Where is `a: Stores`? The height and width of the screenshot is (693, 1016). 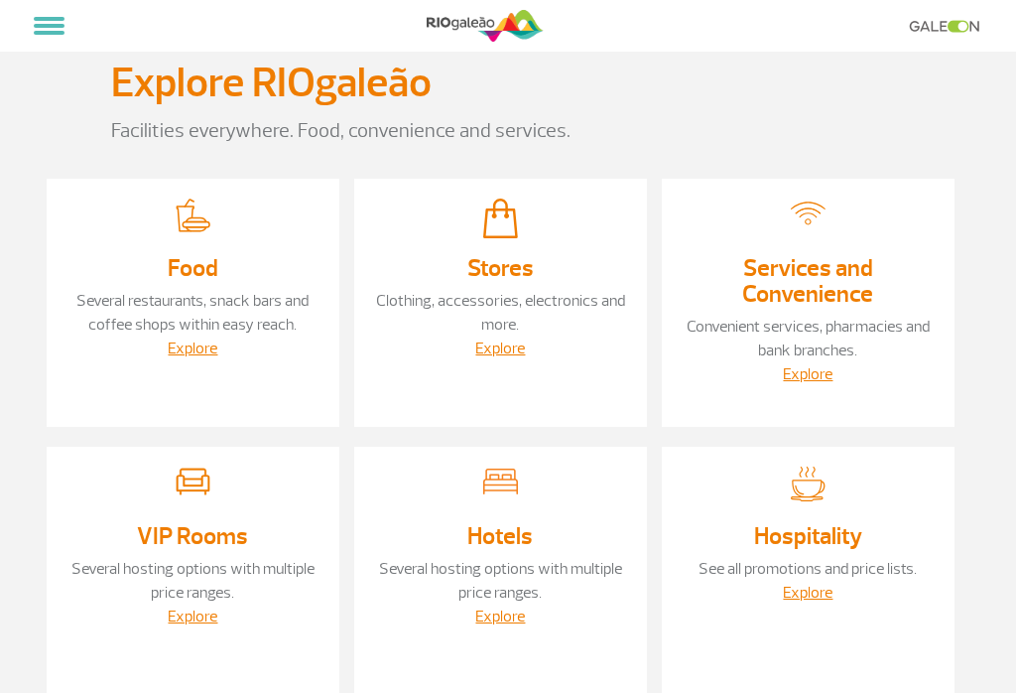 a: Stores is located at coordinates (500, 268).